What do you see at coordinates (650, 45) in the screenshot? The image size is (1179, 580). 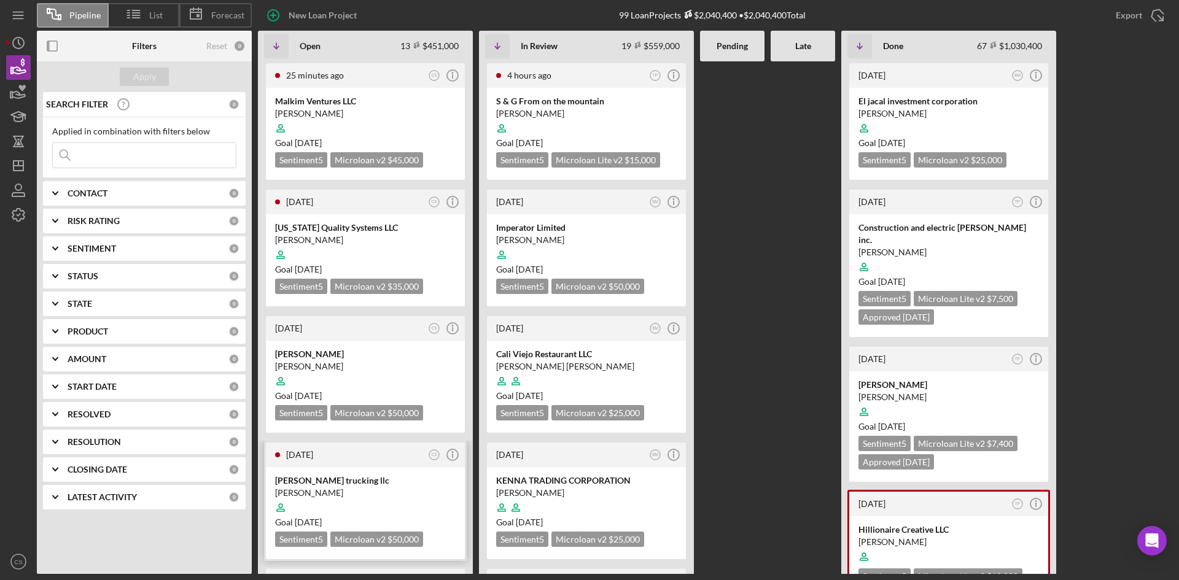 I see `div: 19 $559,000` at bounding box center [650, 45].